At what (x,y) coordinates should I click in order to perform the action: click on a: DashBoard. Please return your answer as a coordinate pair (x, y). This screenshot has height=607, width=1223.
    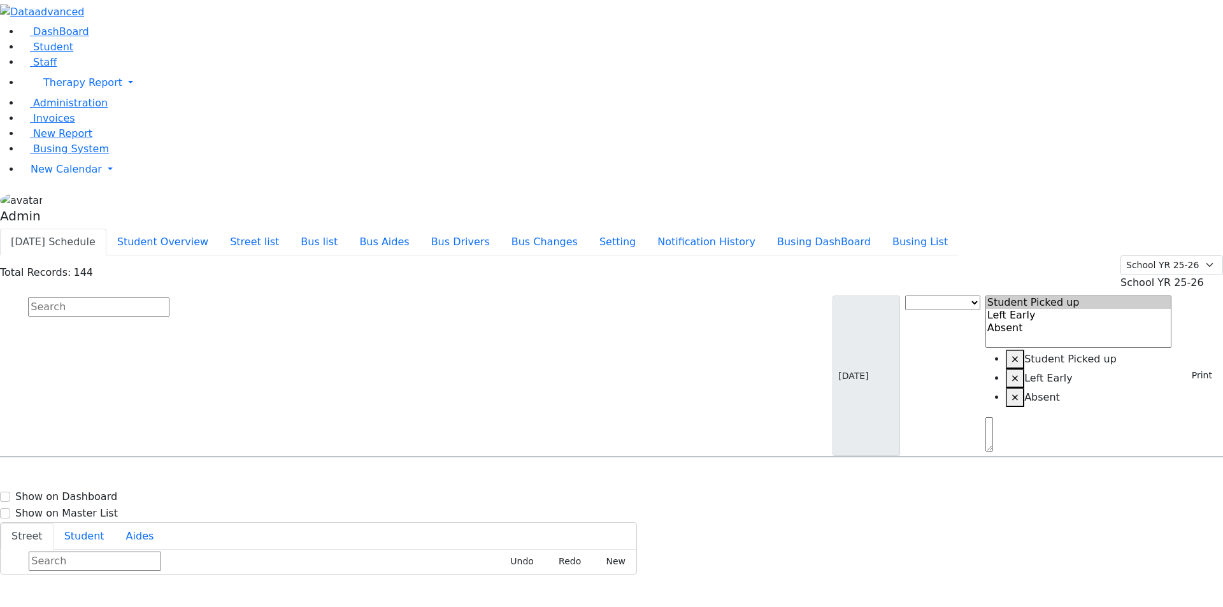
    Looking at the image, I should click on (55, 31).